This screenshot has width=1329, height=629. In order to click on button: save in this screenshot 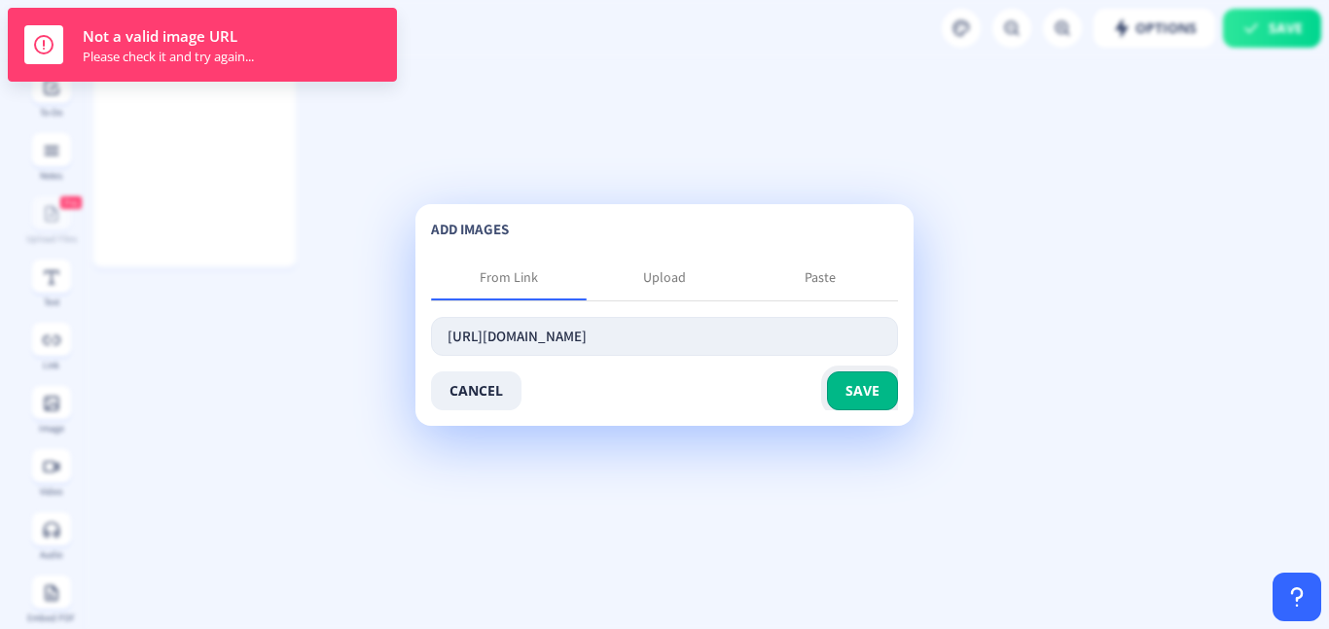, I will do `click(862, 391)`.